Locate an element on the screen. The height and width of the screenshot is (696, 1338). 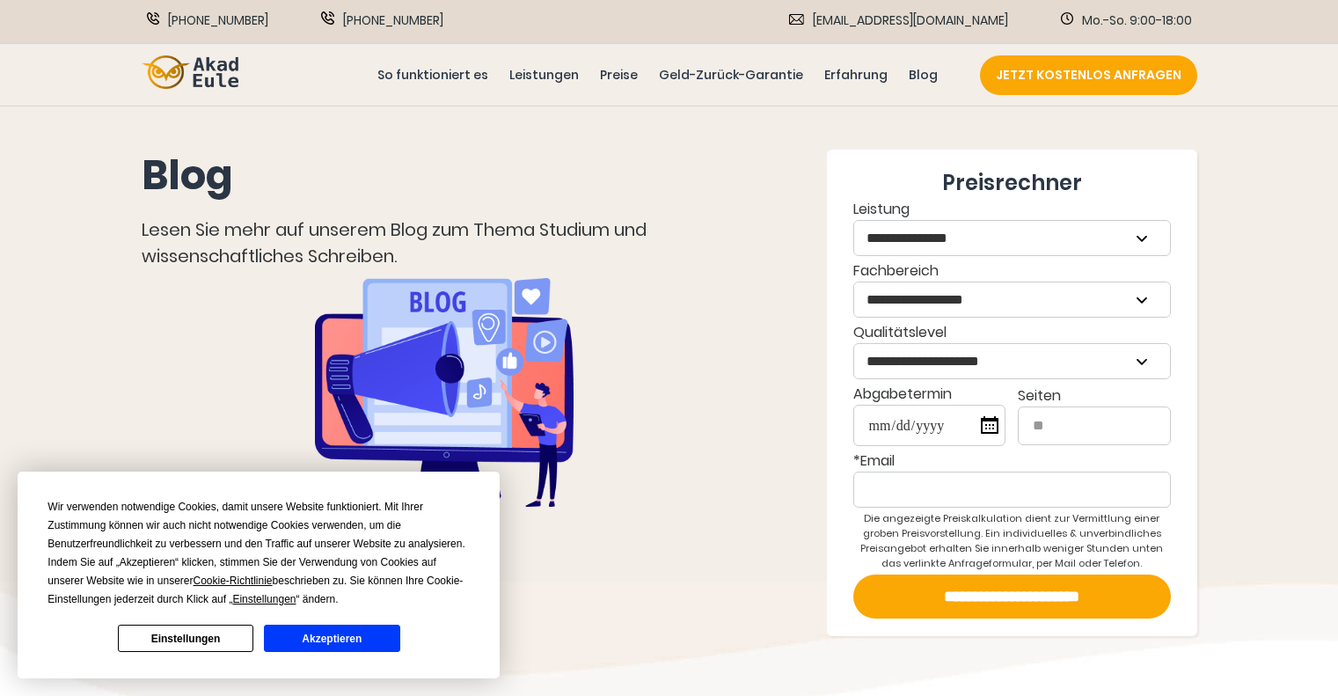
a: JETZT KOSTENLOS ANFRAGEN is located at coordinates (1088, 75).